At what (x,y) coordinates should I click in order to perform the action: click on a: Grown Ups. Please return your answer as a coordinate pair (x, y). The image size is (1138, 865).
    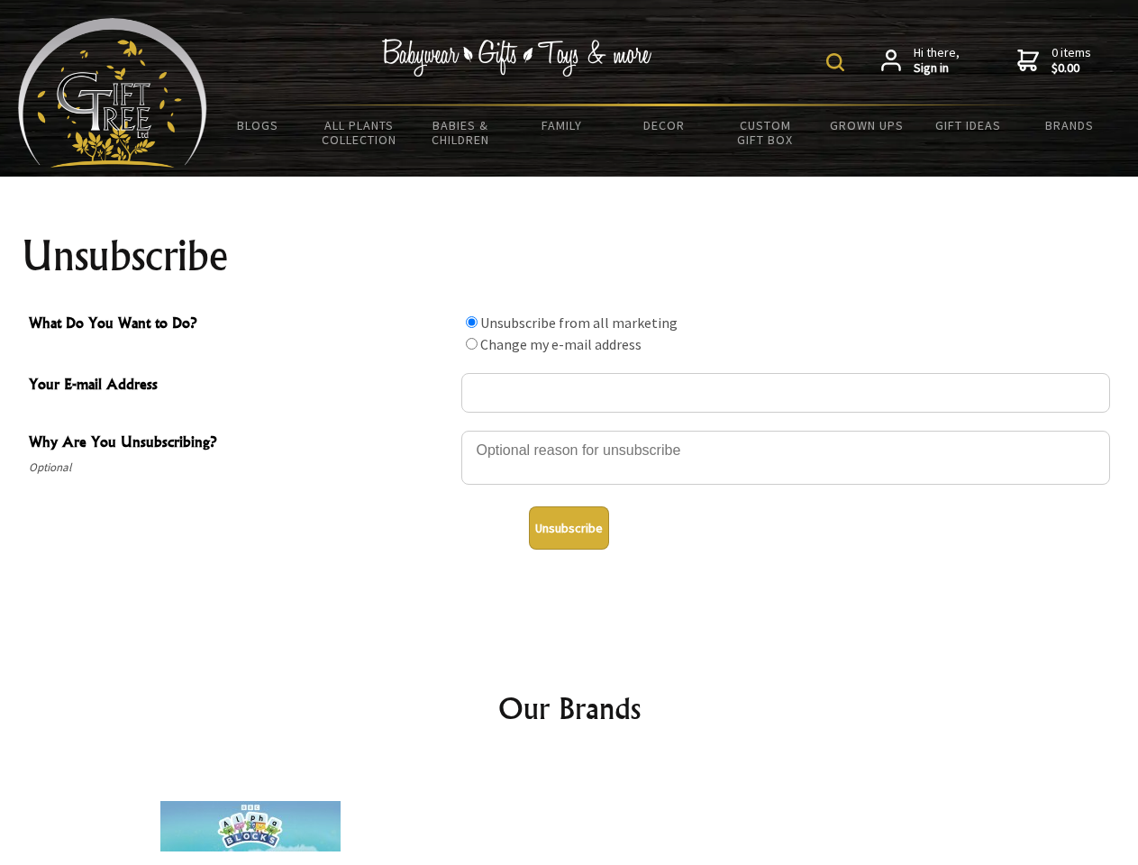
    Looking at the image, I should click on (866, 125).